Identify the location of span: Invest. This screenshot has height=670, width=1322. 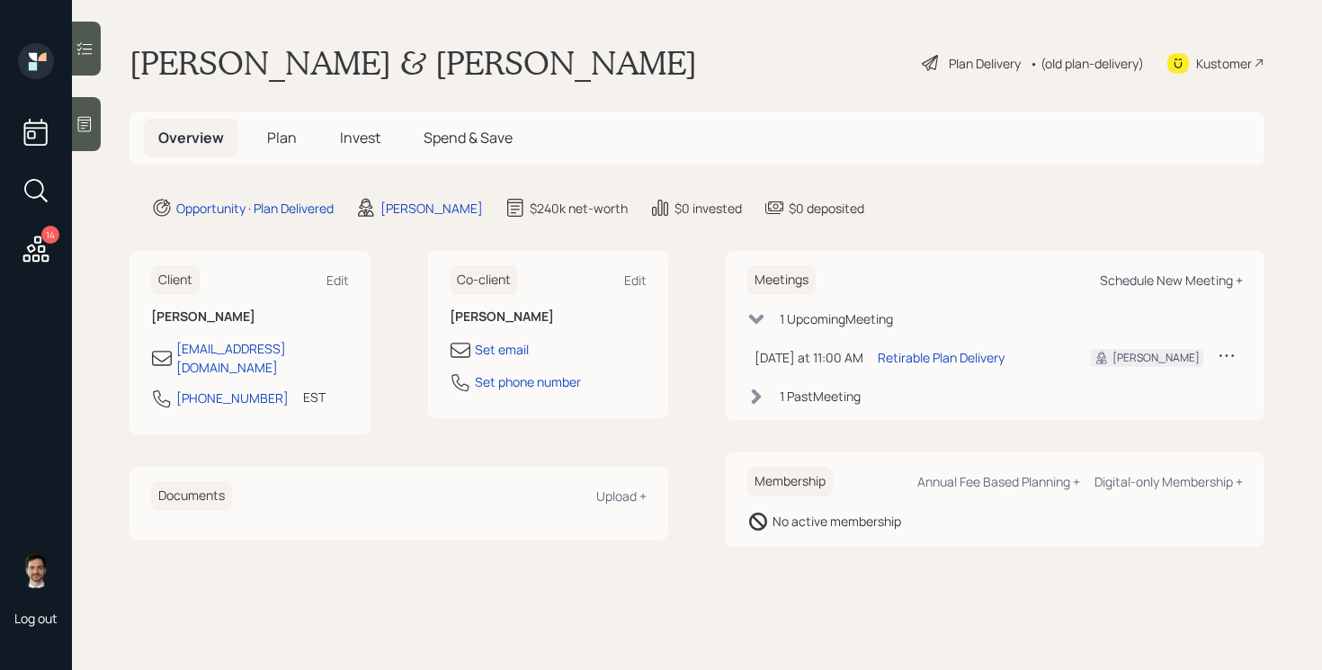
(360, 138).